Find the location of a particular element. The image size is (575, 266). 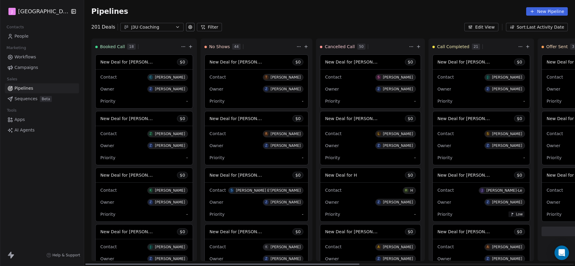

a: Help & Support is located at coordinates (63, 256).